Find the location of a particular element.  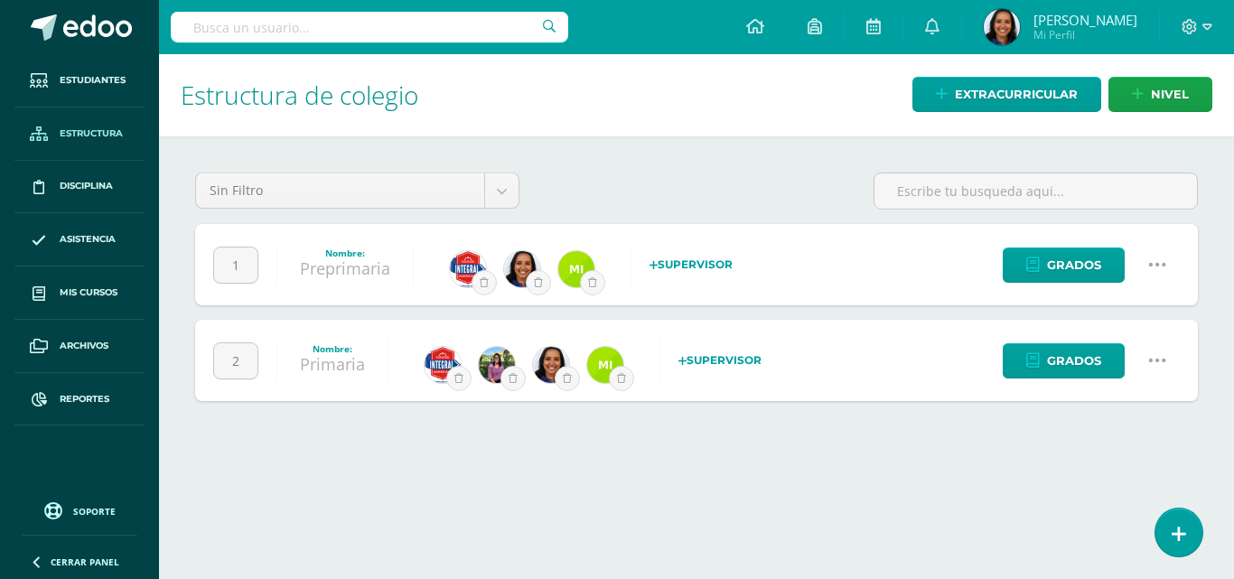

input: Busca un usuario... is located at coordinates (369, 27).